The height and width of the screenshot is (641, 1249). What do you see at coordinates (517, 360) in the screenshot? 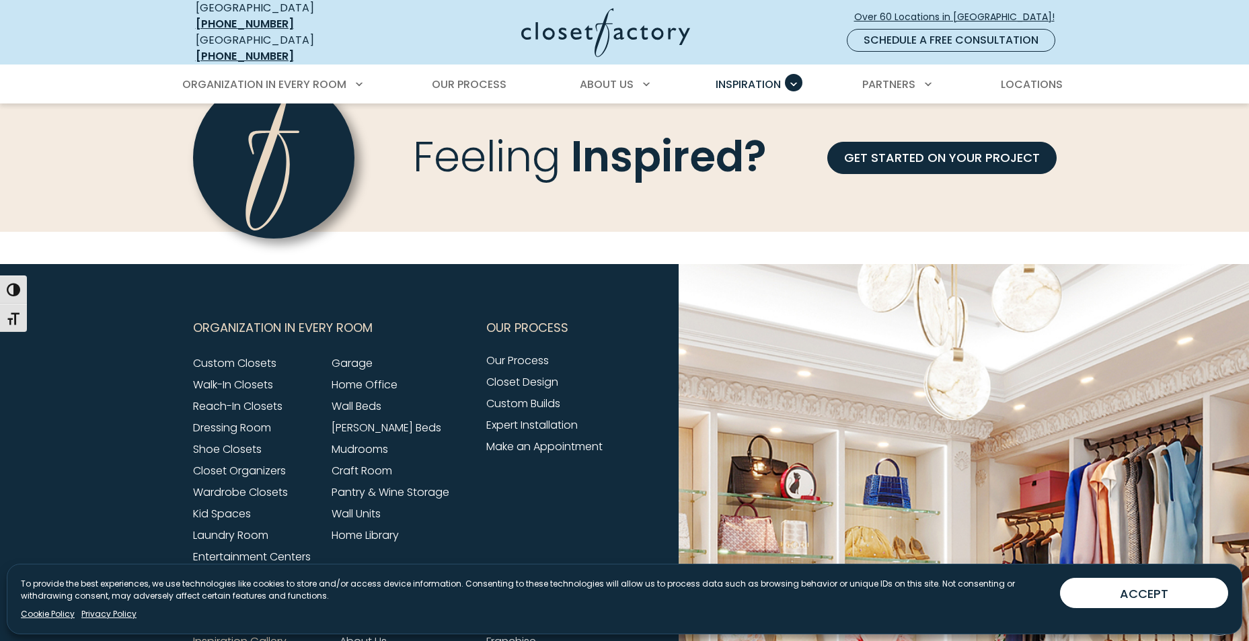
I see `a: Our Process` at bounding box center [517, 360].